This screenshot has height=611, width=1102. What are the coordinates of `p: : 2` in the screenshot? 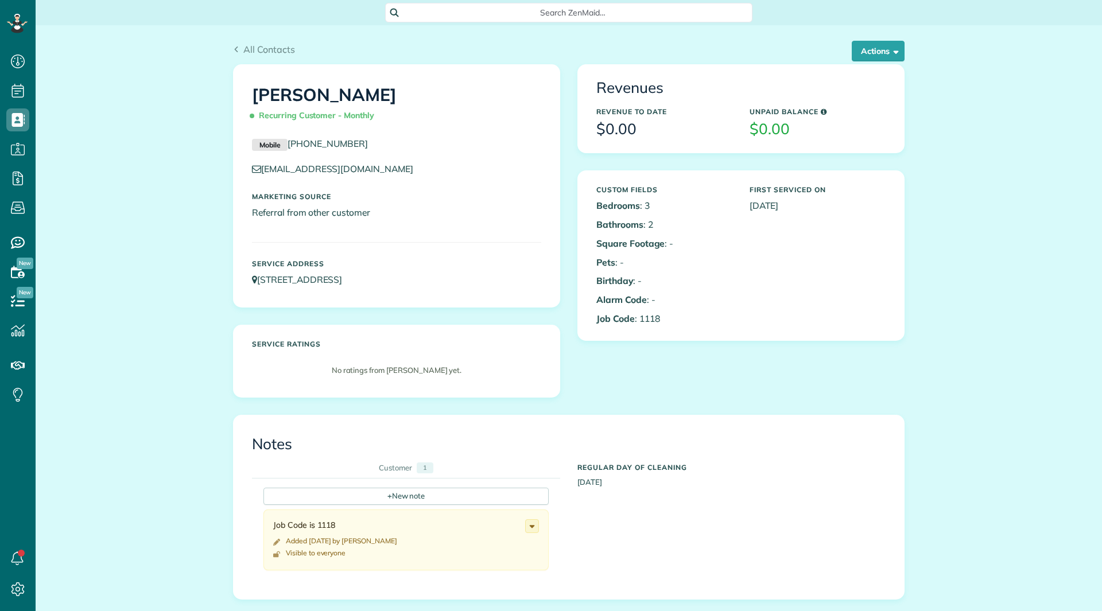 It's located at (664, 224).